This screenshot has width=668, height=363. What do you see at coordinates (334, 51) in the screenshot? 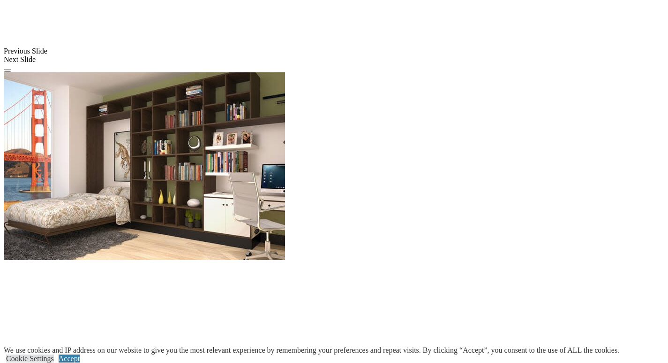
I see `div: Previous Slide` at bounding box center [334, 51].